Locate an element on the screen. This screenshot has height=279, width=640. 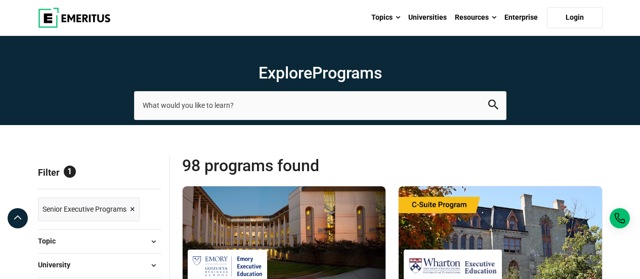
span: Topic is located at coordinates (51, 241).